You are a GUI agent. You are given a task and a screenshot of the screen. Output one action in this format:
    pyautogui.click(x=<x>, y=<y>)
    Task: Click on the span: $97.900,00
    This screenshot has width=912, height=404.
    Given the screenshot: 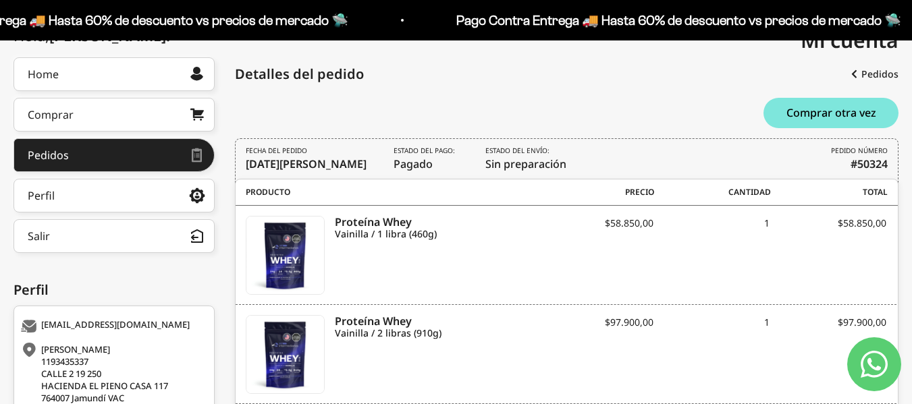 What is the action you would take?
    pyautogui.click(x=629, y=322)
    